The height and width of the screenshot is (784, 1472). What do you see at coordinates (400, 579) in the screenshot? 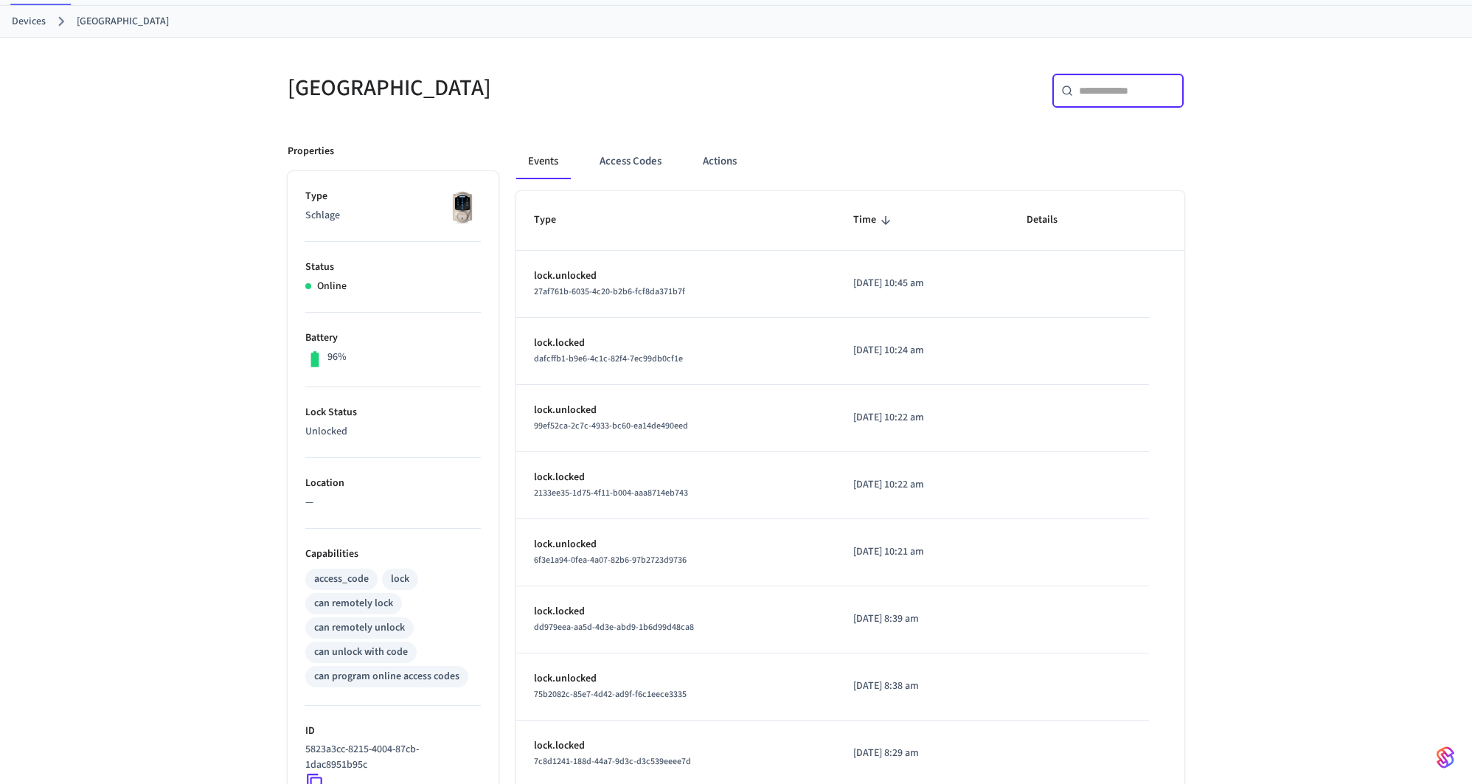
I see `div: lock` at bounding box center [400, 579].